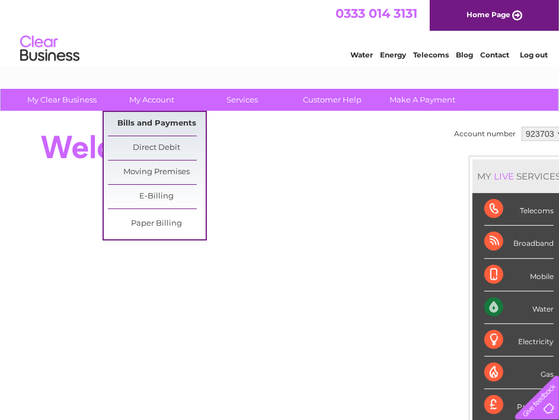 Image resolution: width=559 pixels, height=420 pixels. What do you see at coordinates (62, 100) in the screenshot?
I see `a: My Clear Business` at bounding box center [62, 100].